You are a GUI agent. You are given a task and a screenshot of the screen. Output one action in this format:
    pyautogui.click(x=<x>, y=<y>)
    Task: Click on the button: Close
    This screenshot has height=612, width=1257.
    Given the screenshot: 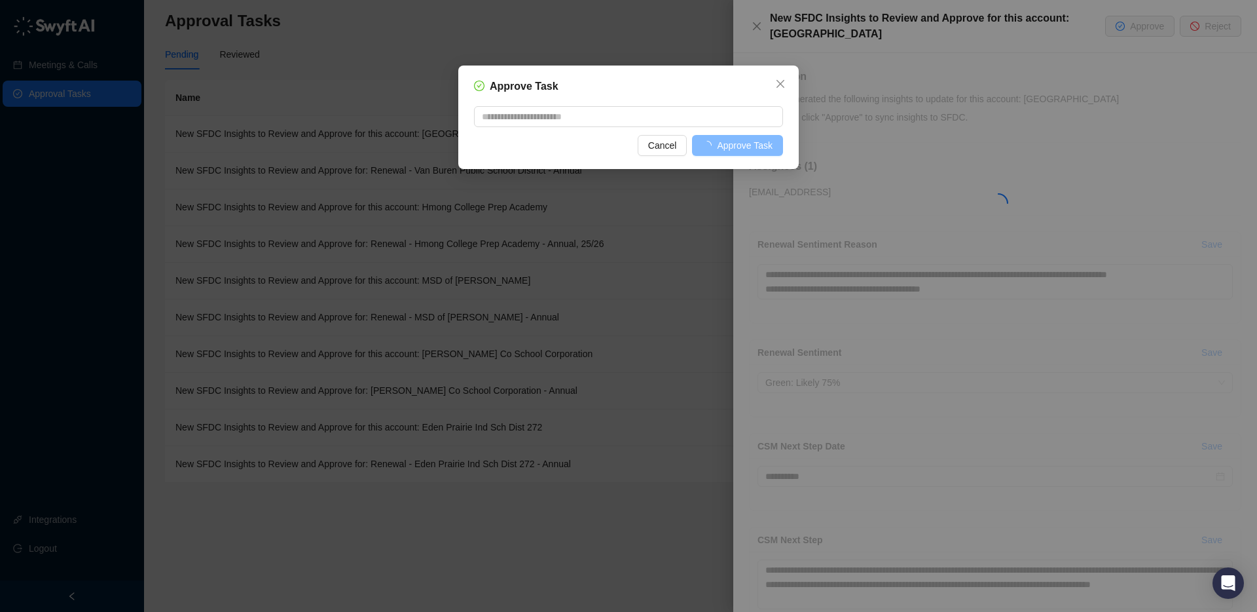 What is the action you would take?
    pyautogui.click(x=781, y=84)
    